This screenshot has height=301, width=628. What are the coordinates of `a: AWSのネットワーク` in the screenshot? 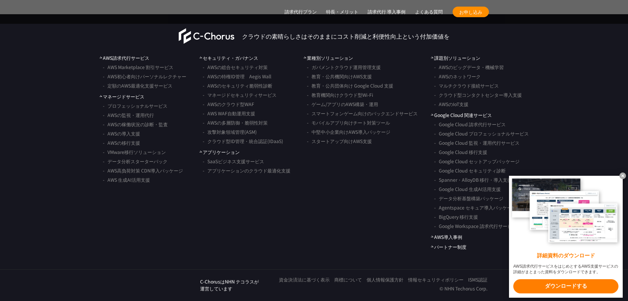 It's located at (458, 76).